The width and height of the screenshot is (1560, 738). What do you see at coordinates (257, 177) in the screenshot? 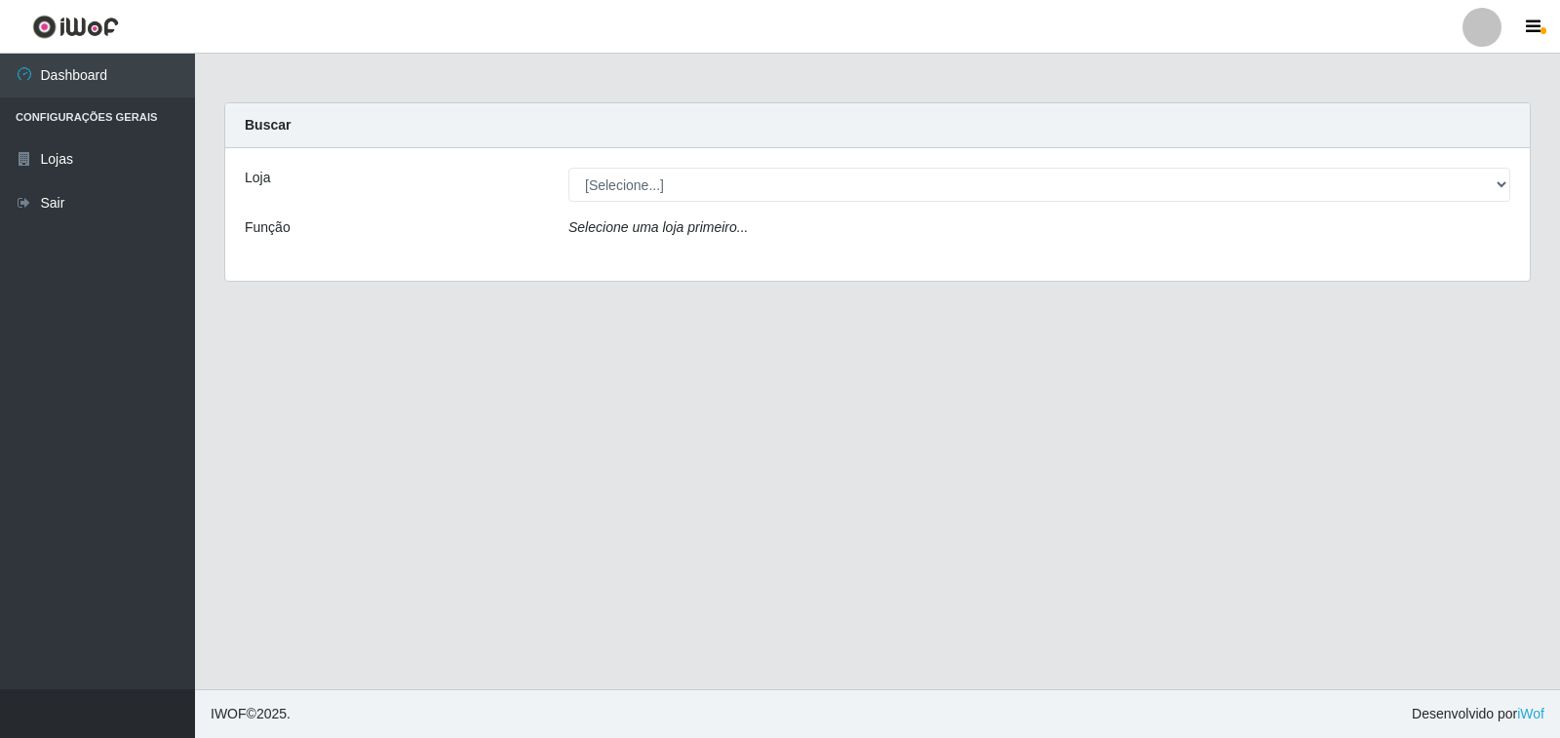
I see `label: Loja` at bounding box center [257, 177].